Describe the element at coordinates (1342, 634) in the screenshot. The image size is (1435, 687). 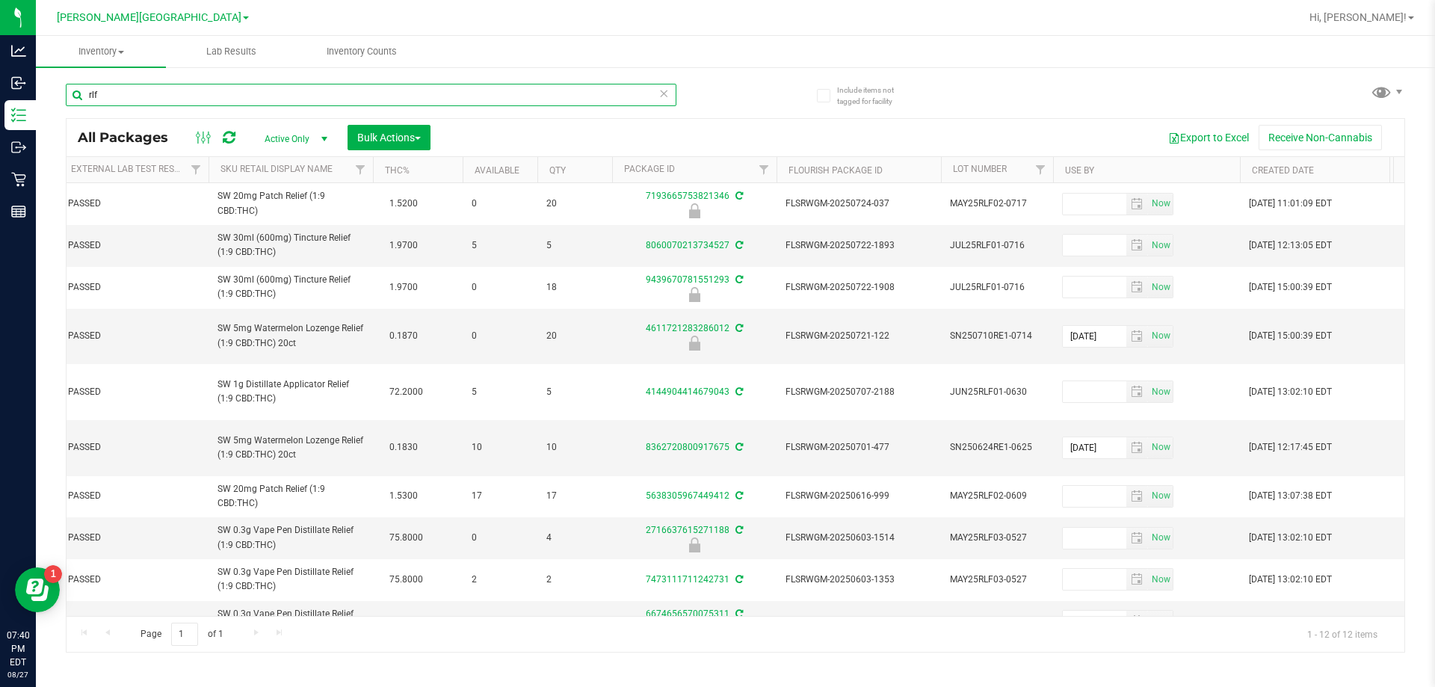
I see `span: 1 - 12 of 12 items` at that location.